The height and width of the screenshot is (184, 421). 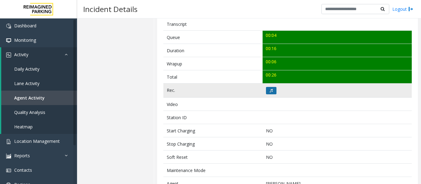 I want to click on td: Wrapup, so click(x=213, y=64).